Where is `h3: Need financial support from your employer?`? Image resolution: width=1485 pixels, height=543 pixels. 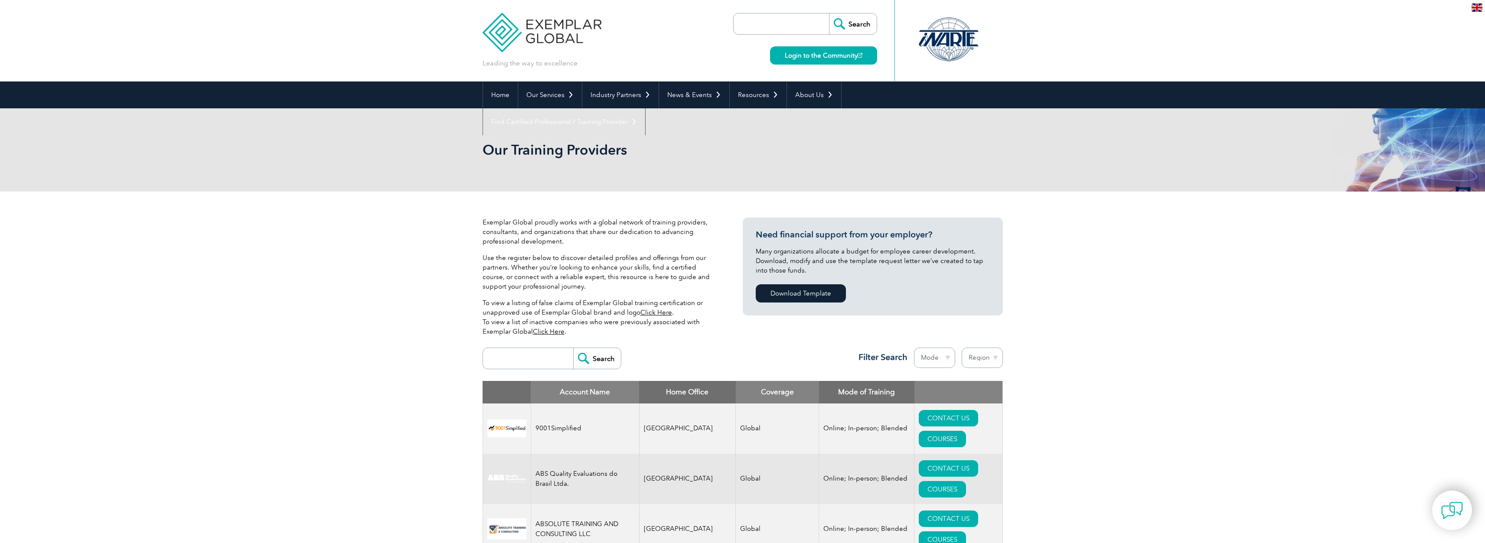 h3: Need financial support from your employer? is located at coordinates (873, 235).